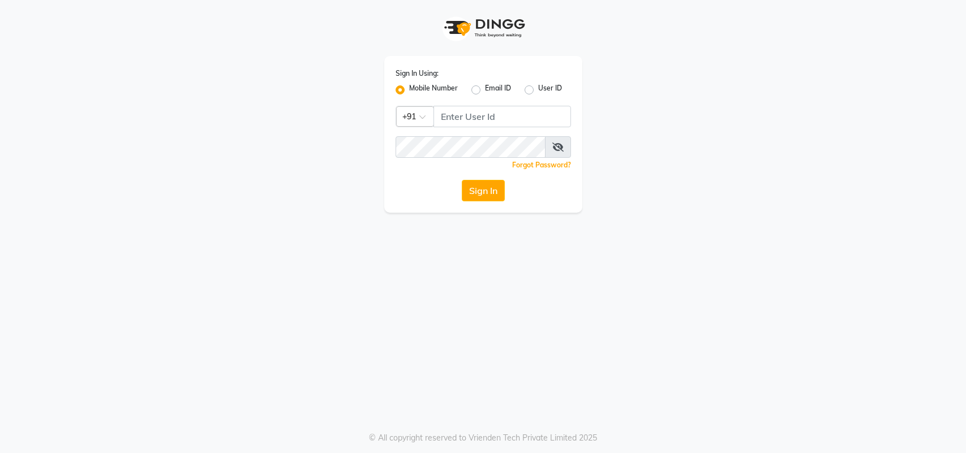  I want to click on label: Mobile Number, so click(434, 90).